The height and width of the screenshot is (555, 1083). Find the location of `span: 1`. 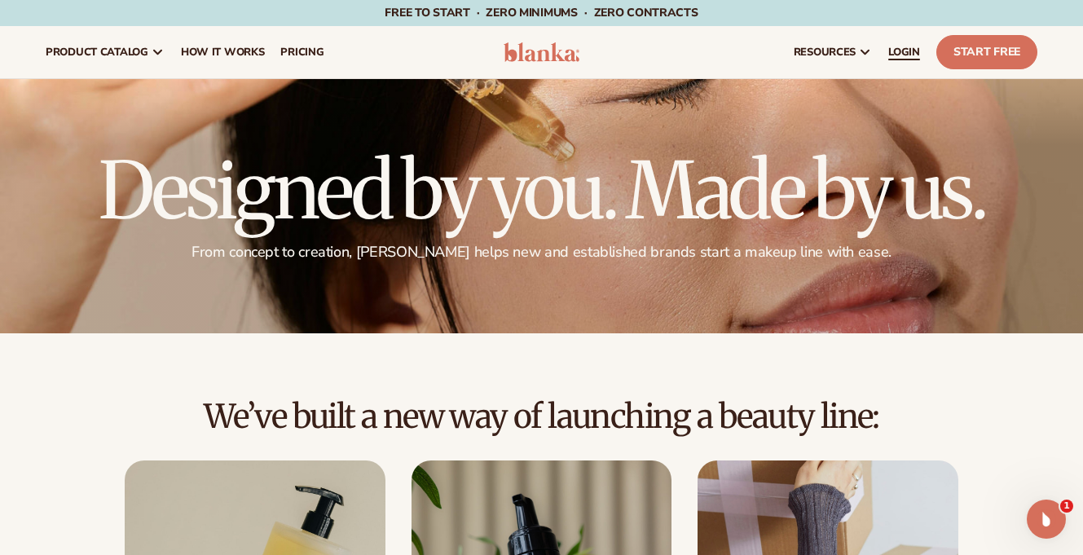

span: 1 is located at coordinates (1067, 506).